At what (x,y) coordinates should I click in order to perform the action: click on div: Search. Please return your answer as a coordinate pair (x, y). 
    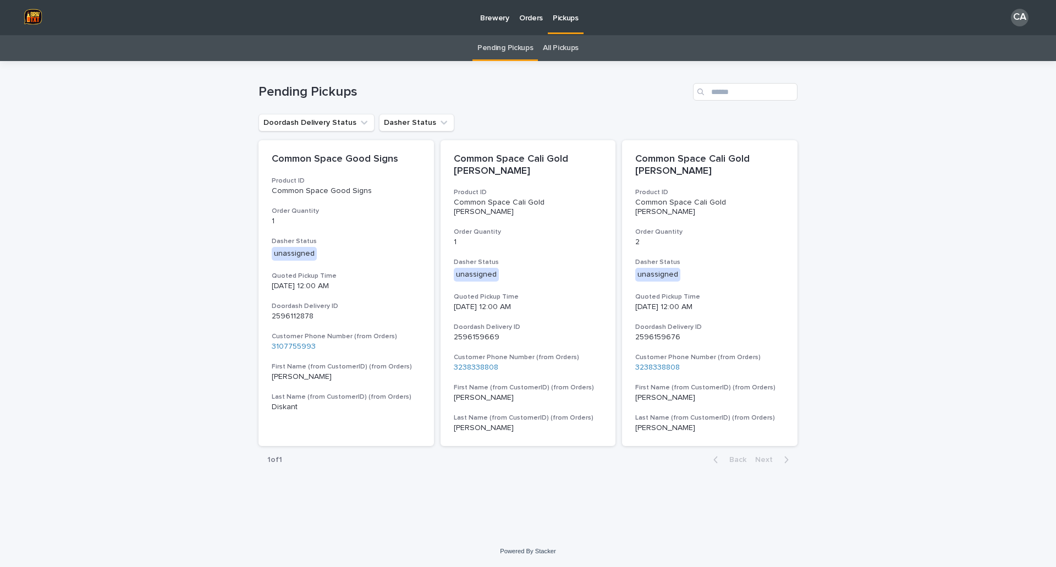
    Looking at the image, I should click on (745, 92).